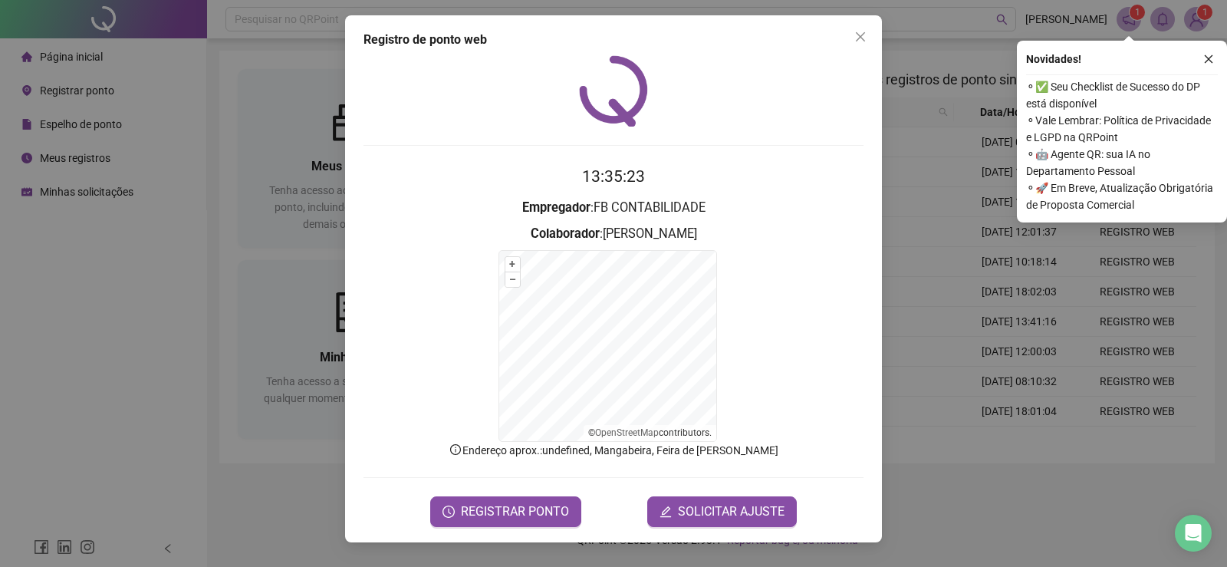 The width and height of the screenshot is (1227, 567). I want to click on h3: : FB CONTABILIDADE, so click(614, 208).